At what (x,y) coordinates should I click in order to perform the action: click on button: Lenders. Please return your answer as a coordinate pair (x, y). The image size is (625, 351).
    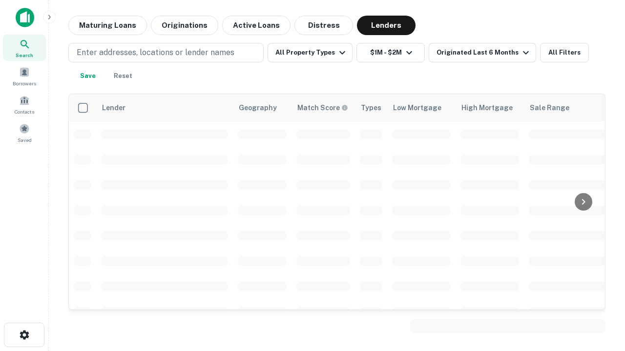
    Looking at the image, I should click on (386, 25).